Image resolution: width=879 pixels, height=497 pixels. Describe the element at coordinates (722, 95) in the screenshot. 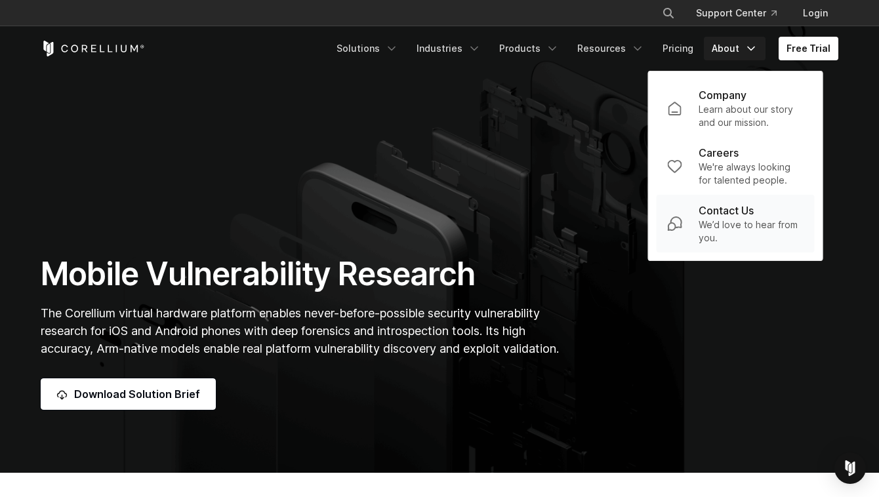

I see `p: Company` at that location.